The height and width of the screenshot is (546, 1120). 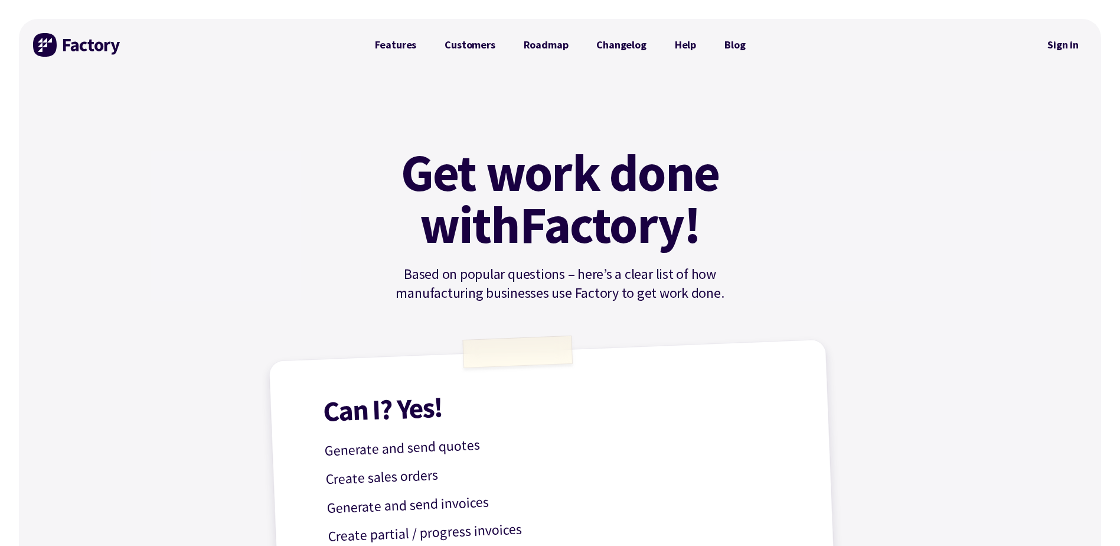 I want to click on a: Changelog, so click(x=621, y=45).